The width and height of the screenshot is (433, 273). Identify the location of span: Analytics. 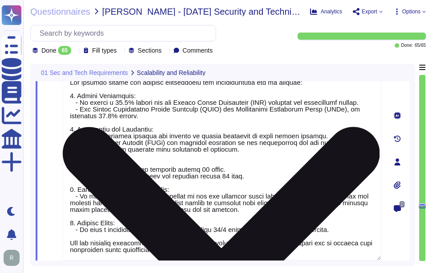
(331, 12).